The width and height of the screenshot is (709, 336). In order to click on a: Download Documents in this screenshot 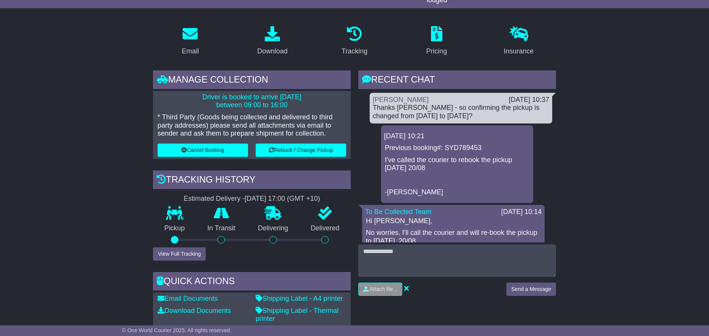, I will do `click(194, 311)`.